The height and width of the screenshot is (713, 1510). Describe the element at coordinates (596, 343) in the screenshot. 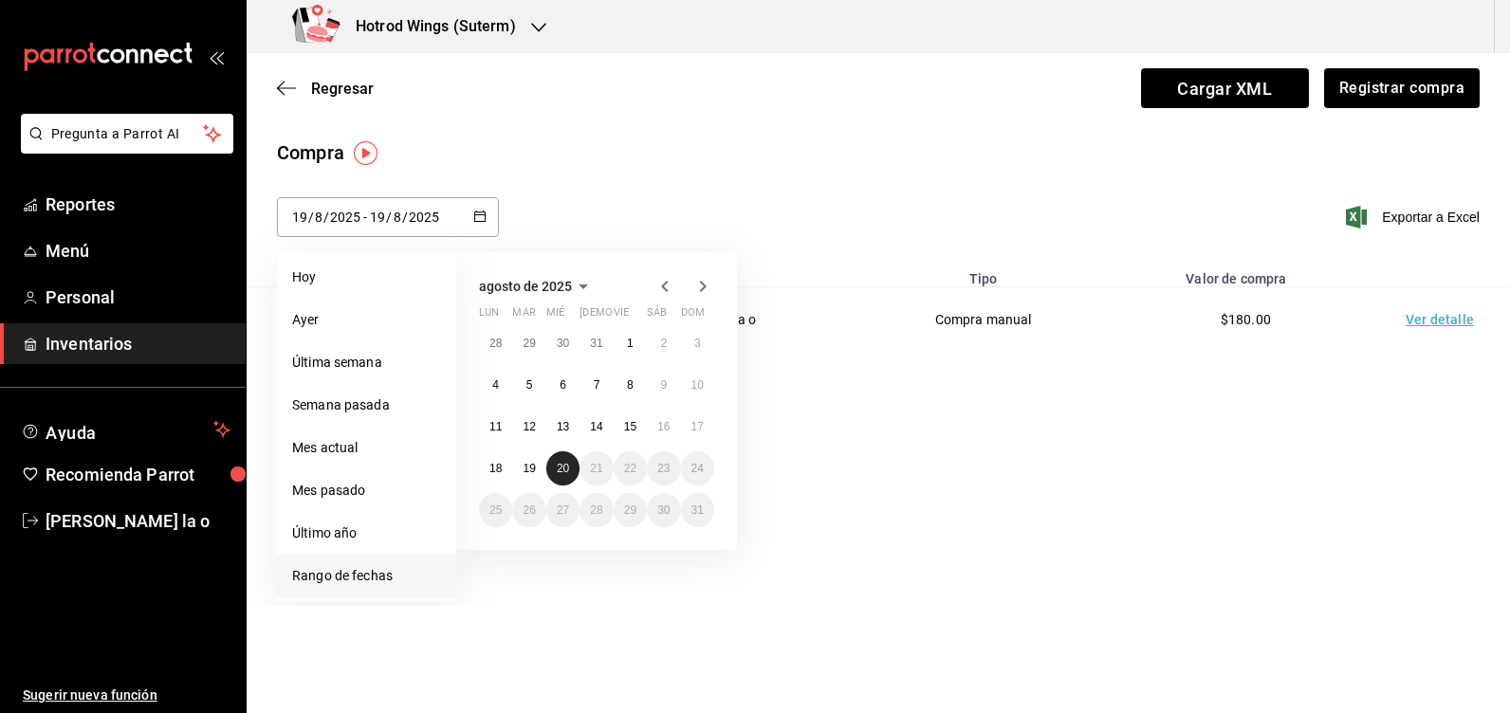

I see `abbr: 31 de julio de 2025` at that location.